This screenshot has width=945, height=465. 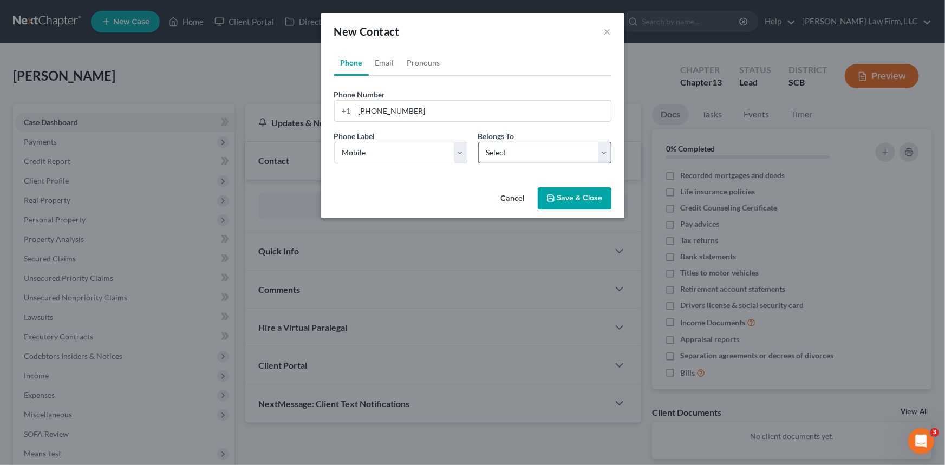 What do you see at coordinates (355, 136) in the screenshot?
I see `span: Phone Label` at bounding box center [355, 136].